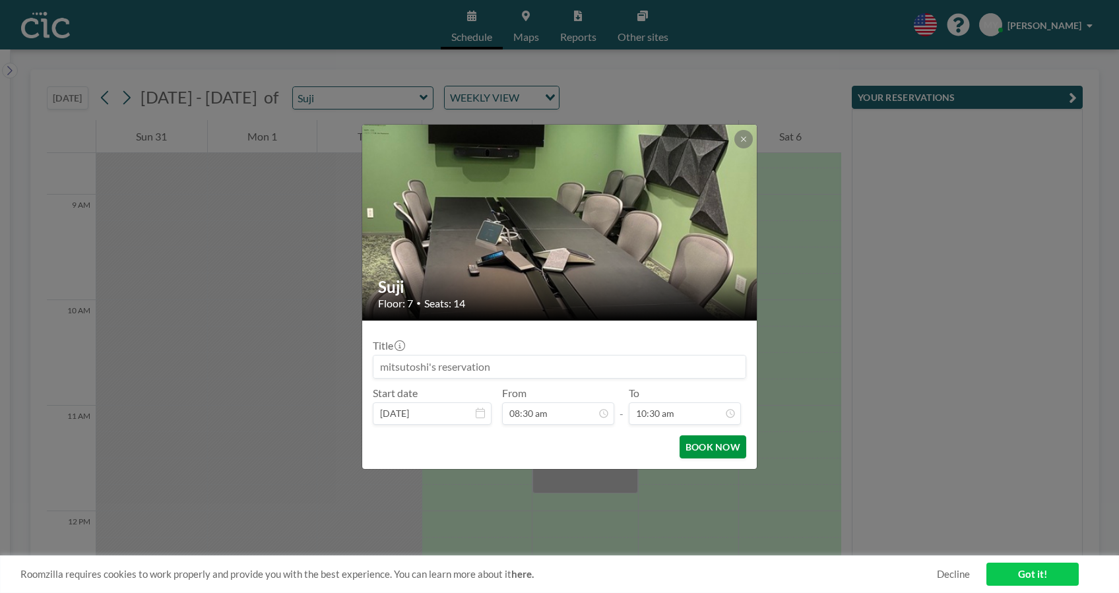 This screenshot has width=1119, height=593. What do you see at coordinates (478, 574) in the screenshot?
I see `span: Roomzilla requires cookies to work properly and provide you with the best experience. You can lea...` at bounding box center [478, 574].